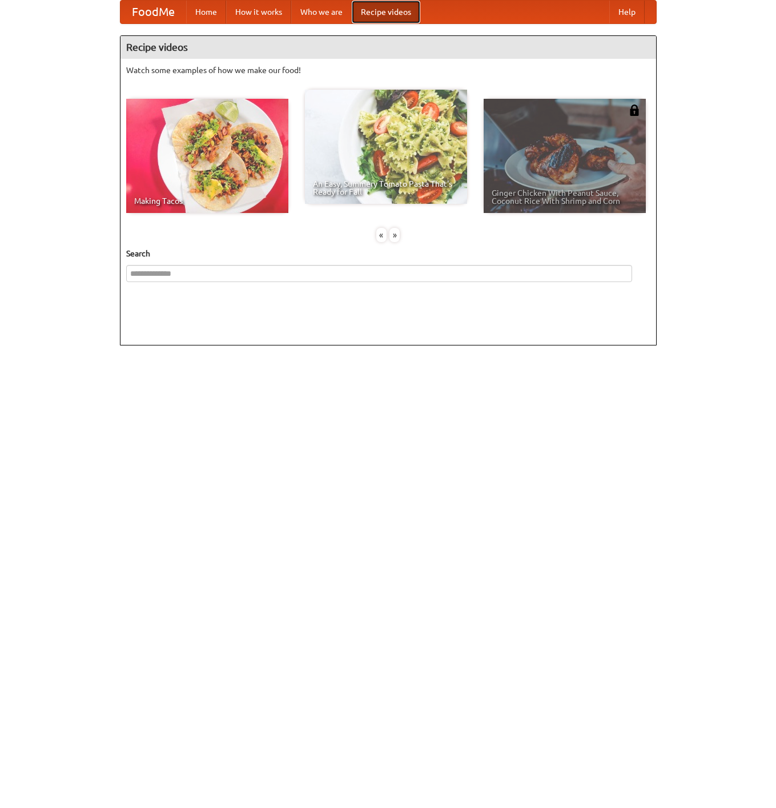 The image size is (776, 808). I want to click on h4: Recipe videos, so click(388, 47).